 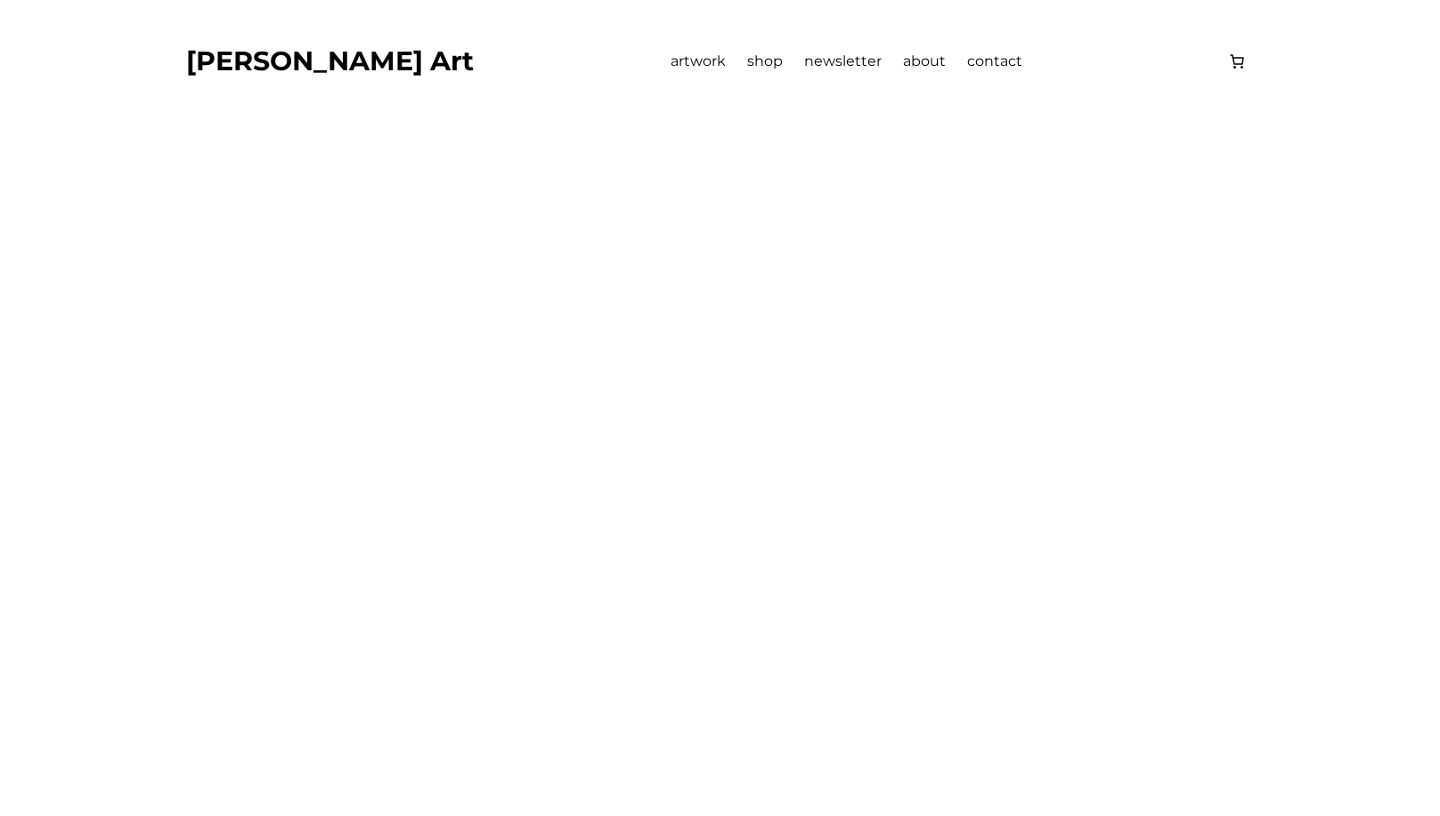 What do you see at coordinates (698, 61) in the screenshot?
I see `a: artwork` at bounding box center [698, 61].